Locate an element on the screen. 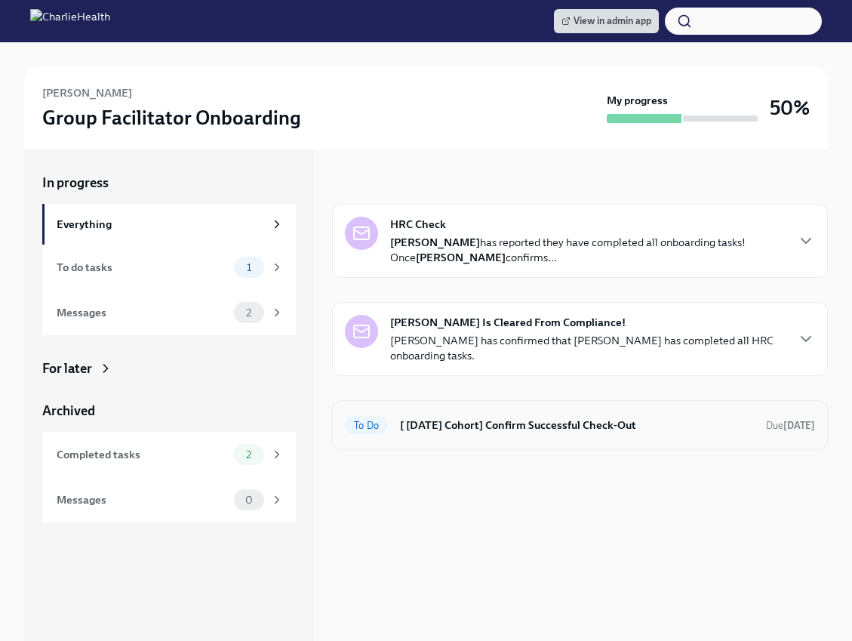 This screenshot has height=641, width=852. a: Archived is located at coordinates (169, 410).